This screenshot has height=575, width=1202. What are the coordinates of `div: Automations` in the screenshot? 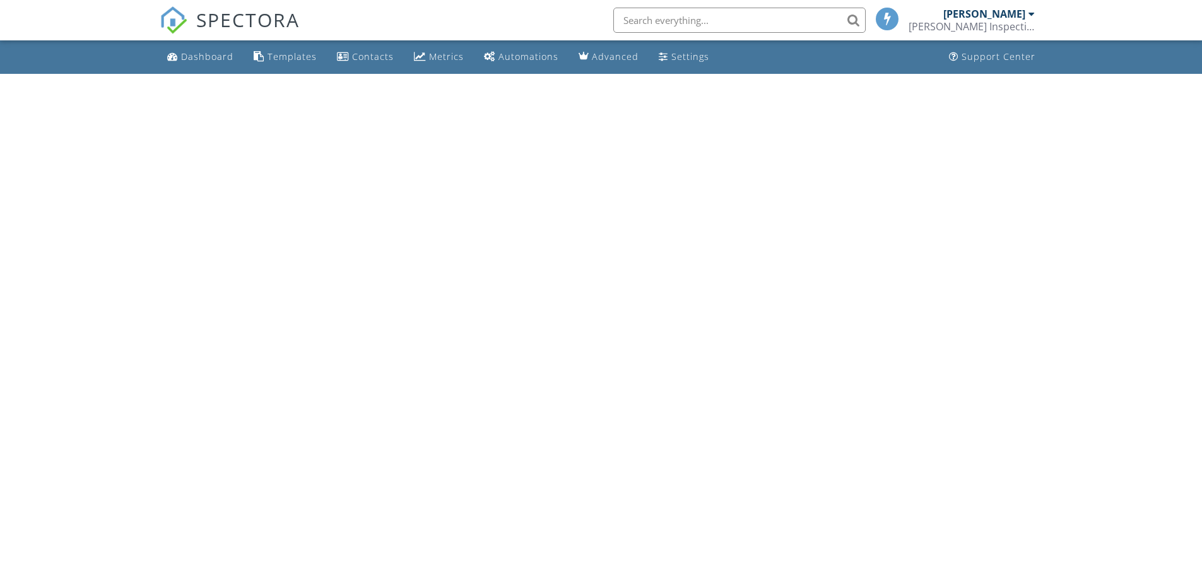 It's located at (528, 56).